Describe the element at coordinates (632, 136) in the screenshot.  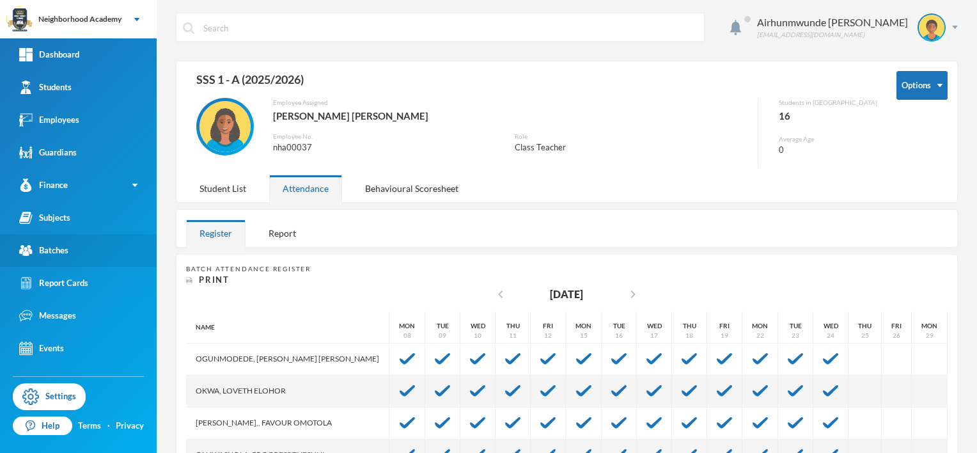
I see `div: Role` at that location.